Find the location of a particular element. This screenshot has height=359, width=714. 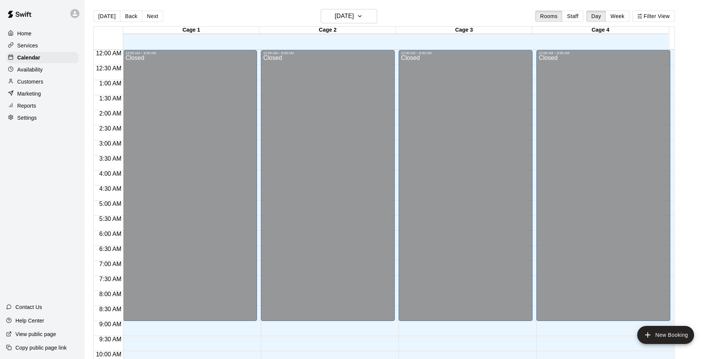

div: Availability is located at coordinates (42, 70).